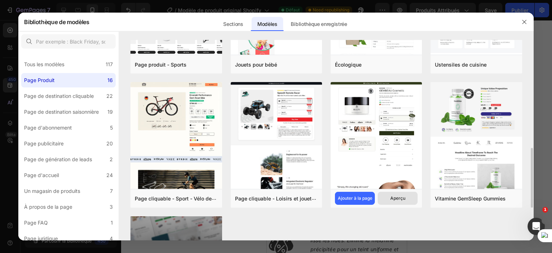 This screenshot has height=253, width=552. Describe the element at coordinates (110, 96) in the screenshot. I see `font: 22` at that location.